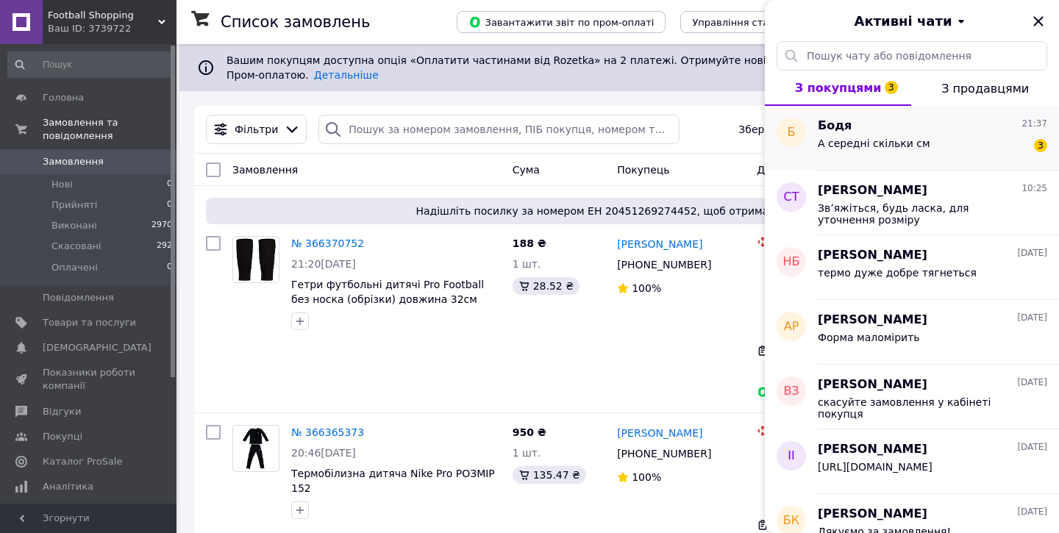  Describe the element at coordinates (615, 68) in the screenshot. I see `span: Вашим покупцям доступна опція «Оплатити частинами від Rozetka» на 2 платежі. Отримуйте нові замов...` at that location.